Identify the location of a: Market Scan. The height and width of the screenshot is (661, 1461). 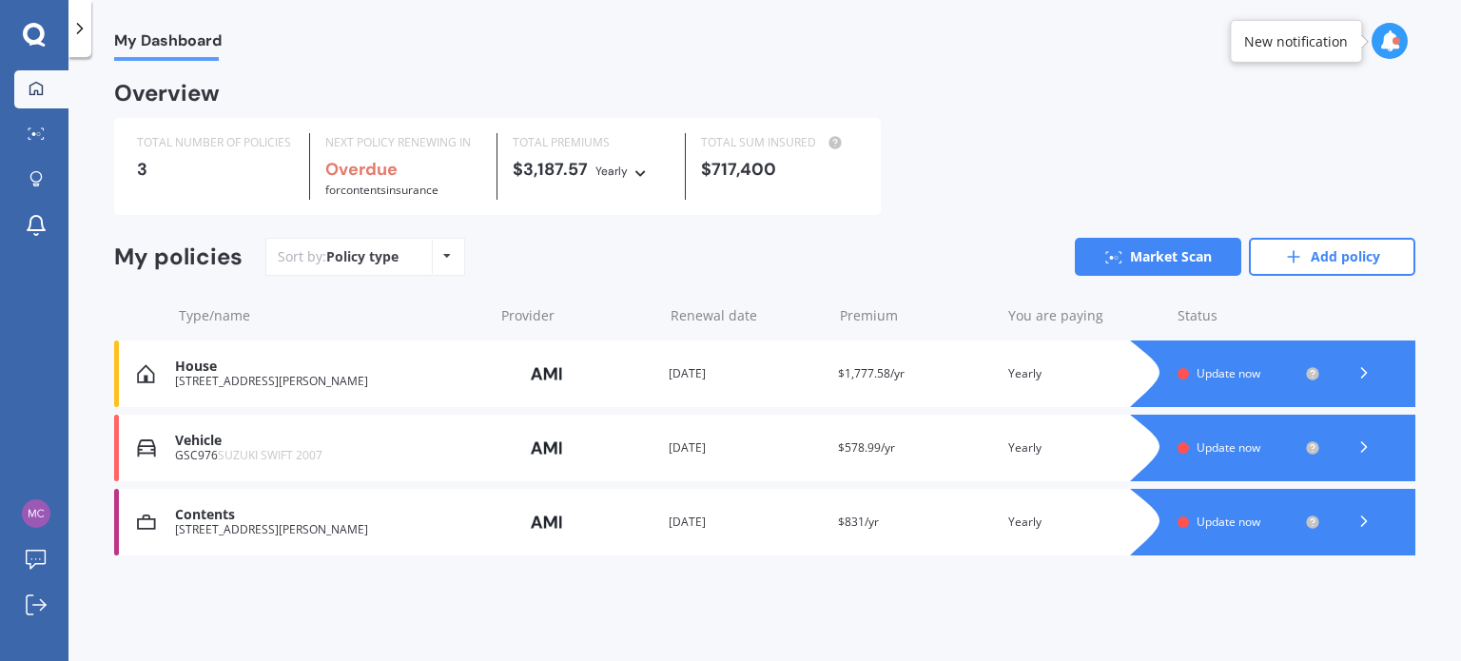
(1157, 257).